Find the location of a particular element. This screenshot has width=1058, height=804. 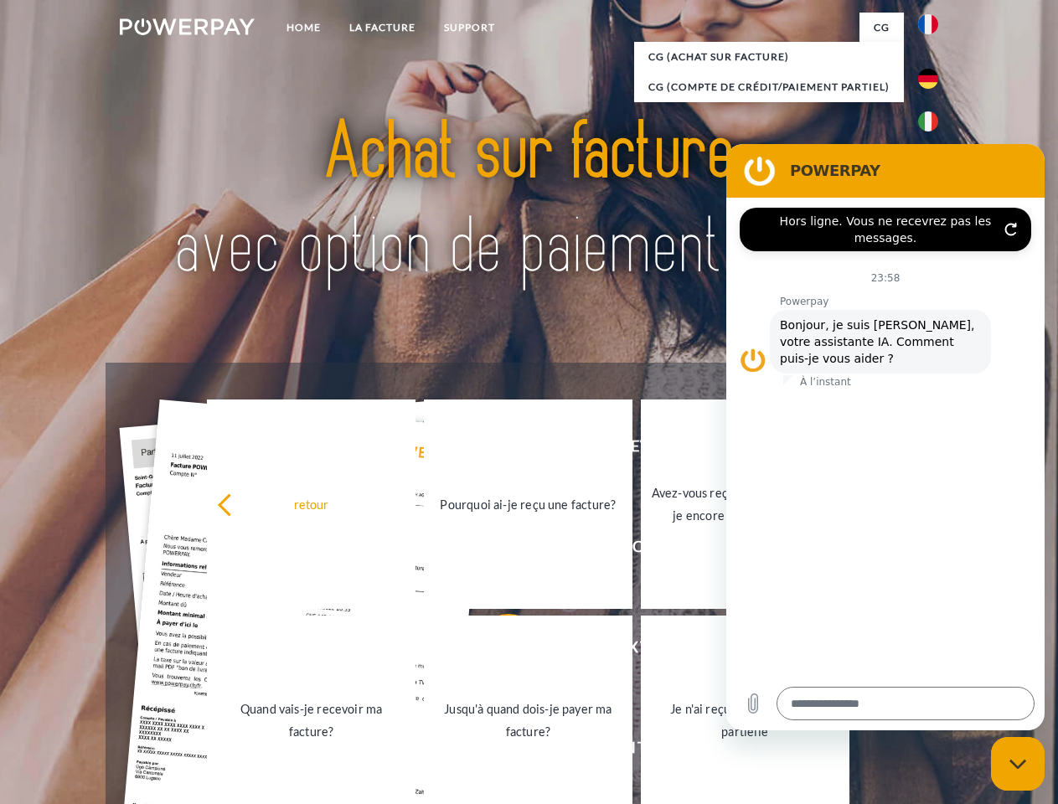

img: it is located at coordinates (928, 122).